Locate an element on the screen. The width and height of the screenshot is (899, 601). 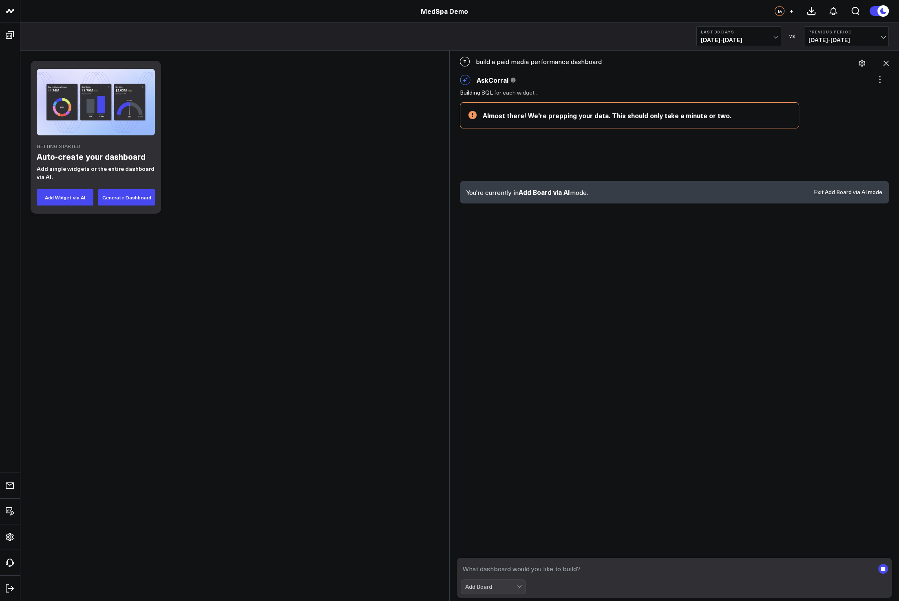
span: Add Board via AI is located at coordinates (544, 192).